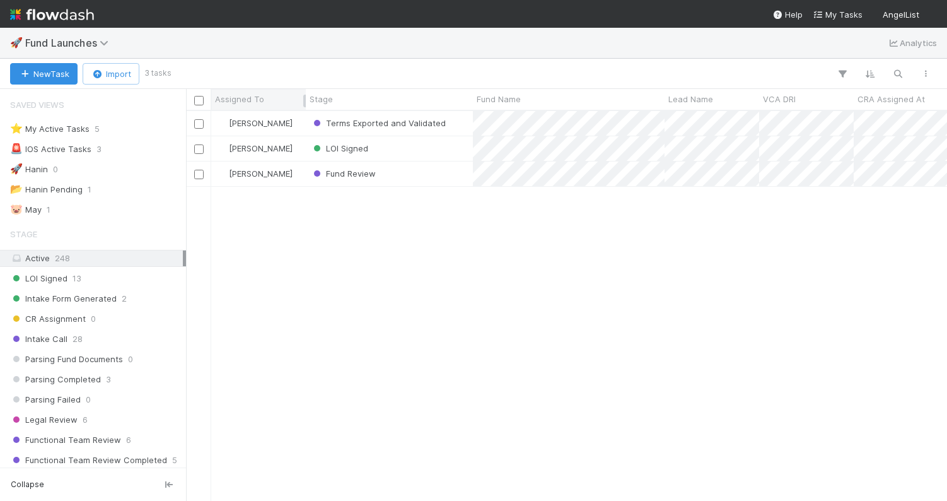 The image size is (947, 501). What do you see at coordinates (339, 148) in the screenshot?
I see `div: LOI Signed` at bounding box center [339, 148].